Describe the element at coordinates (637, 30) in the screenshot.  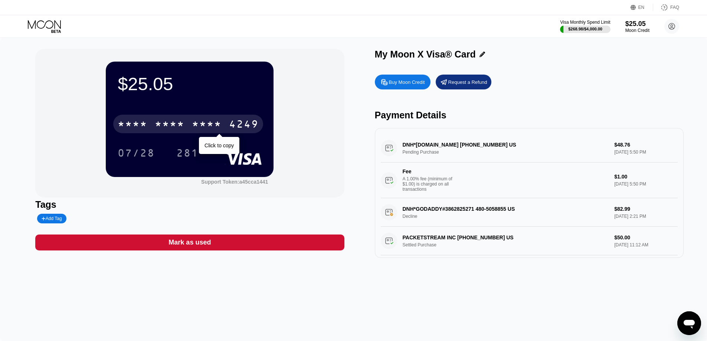
I see `div: Moon Credit` at that location.